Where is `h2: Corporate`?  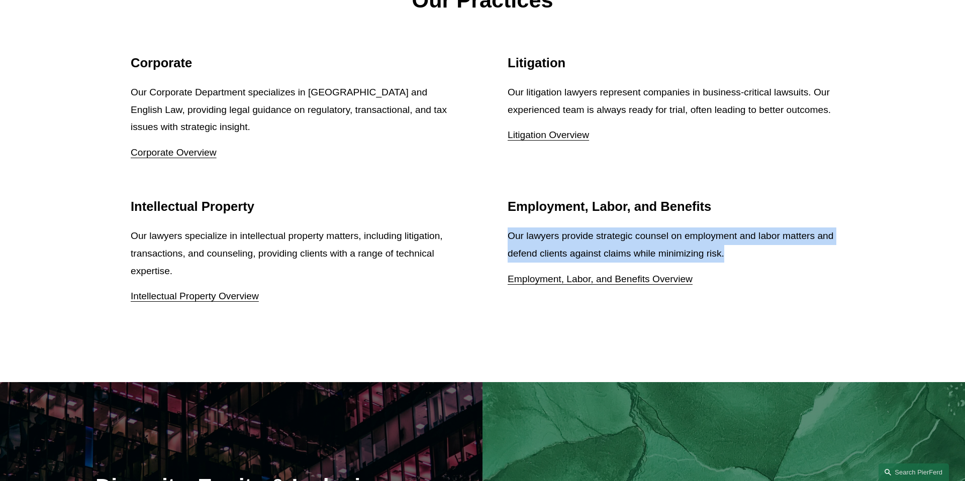
h2: Corporate is located at coordinates (294, 63).